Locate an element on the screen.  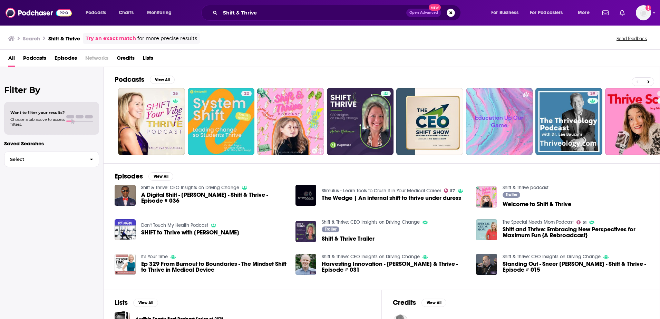
a: Try an exact match is located at coordinates (111, 38).